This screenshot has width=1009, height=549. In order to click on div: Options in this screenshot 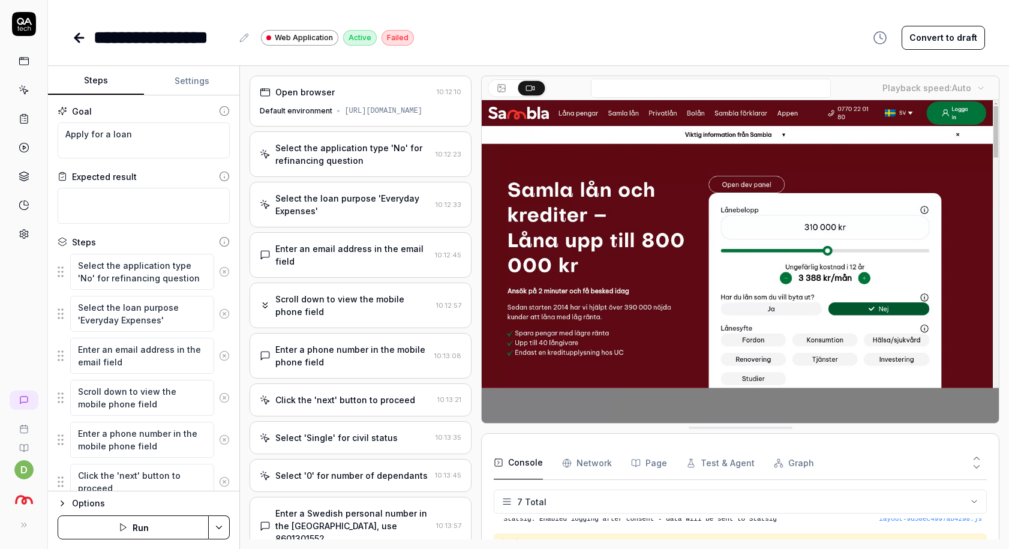, I will do `click(151, 503)`.